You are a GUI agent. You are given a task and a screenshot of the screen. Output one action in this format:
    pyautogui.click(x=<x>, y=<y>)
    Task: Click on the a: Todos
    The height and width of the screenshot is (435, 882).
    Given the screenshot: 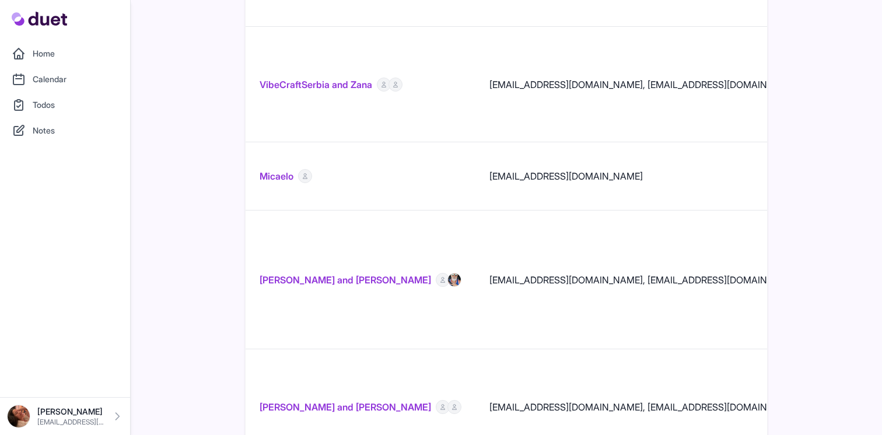 What is the action you would take?
    pyautogui.click(x=65, y=105)
    